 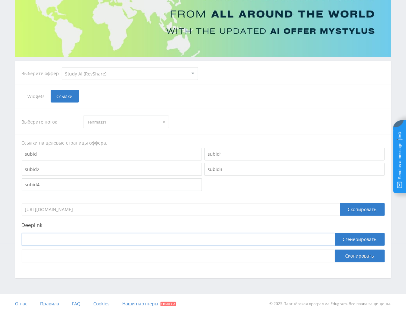 I want to click on button: Скопировать, so click(x=360, y=256).